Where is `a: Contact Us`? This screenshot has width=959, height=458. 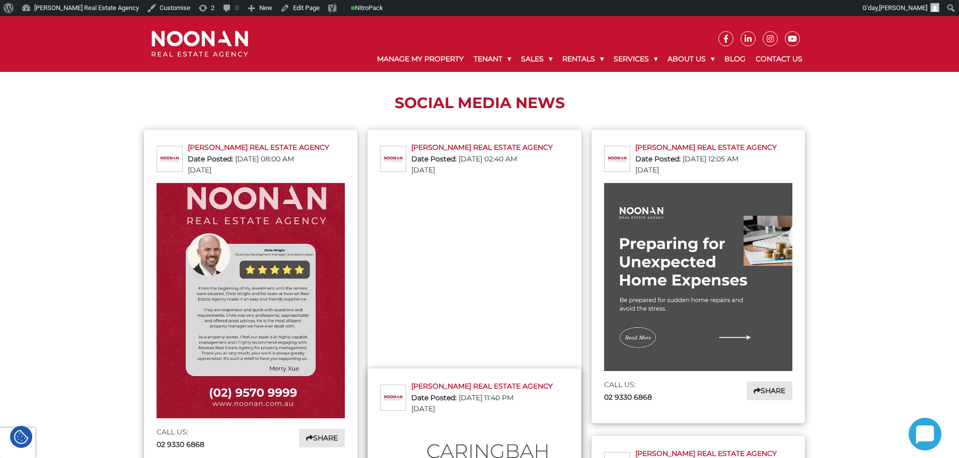 a: Contact Us is located at coordinates (778, 59).